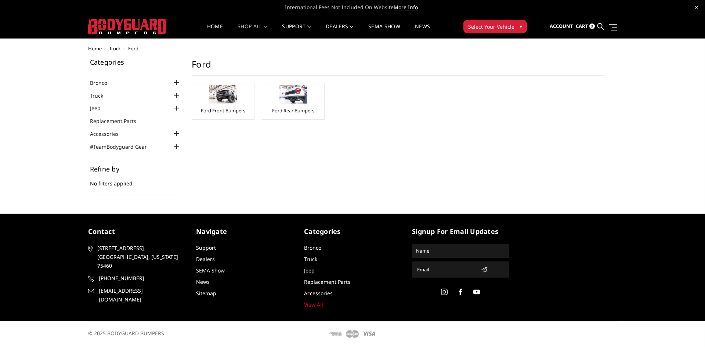 Image resolution: width=705 pixels, height=347 pixels. What do you see at coordinates (127, 26) in the screenshot?
I see `img: BODYGUARD BUMPERS` at bounding box center [127, 26].